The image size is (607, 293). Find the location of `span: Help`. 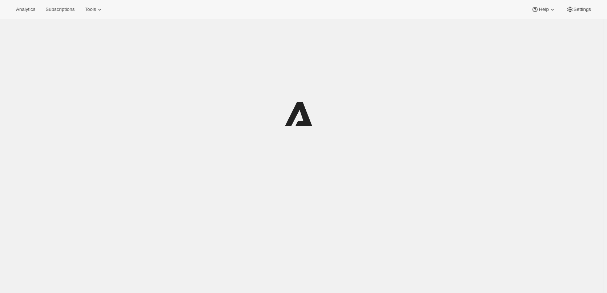

span: Help is located at coordinates (544, 9).